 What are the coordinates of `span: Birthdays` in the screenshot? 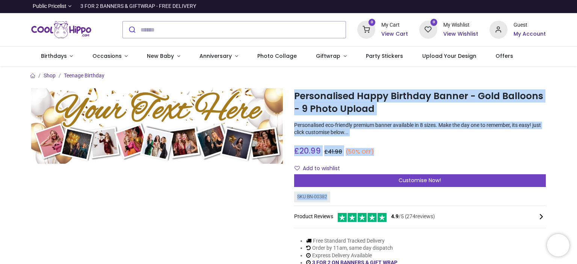 It's located at (54, 56).